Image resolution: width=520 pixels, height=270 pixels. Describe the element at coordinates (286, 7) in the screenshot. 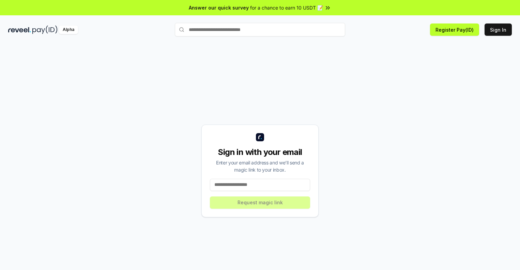

I see `span: for a chance to earn 10 USDT 📝` at that location.